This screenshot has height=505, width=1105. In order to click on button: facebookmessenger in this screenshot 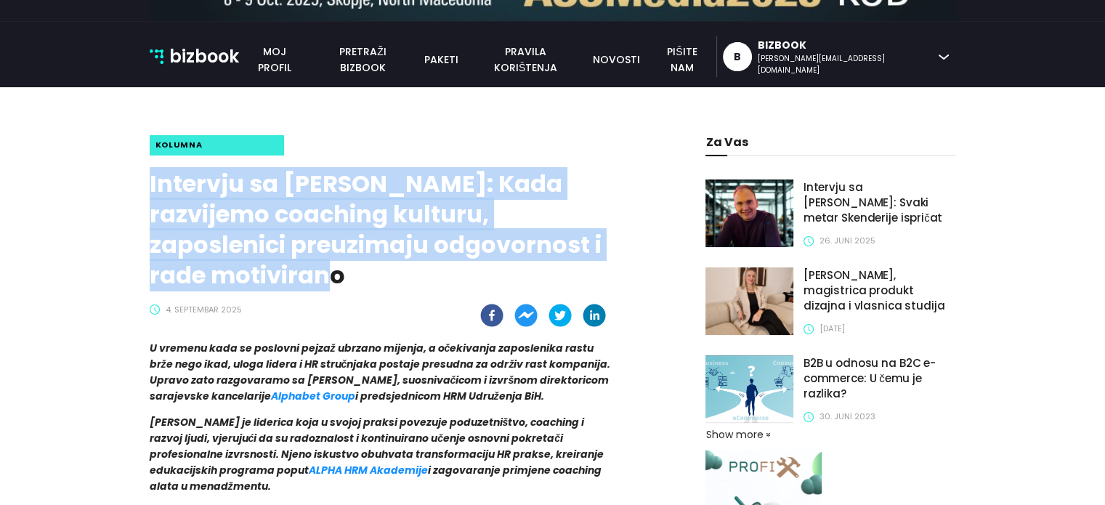, I will do `click(526, 315)`.